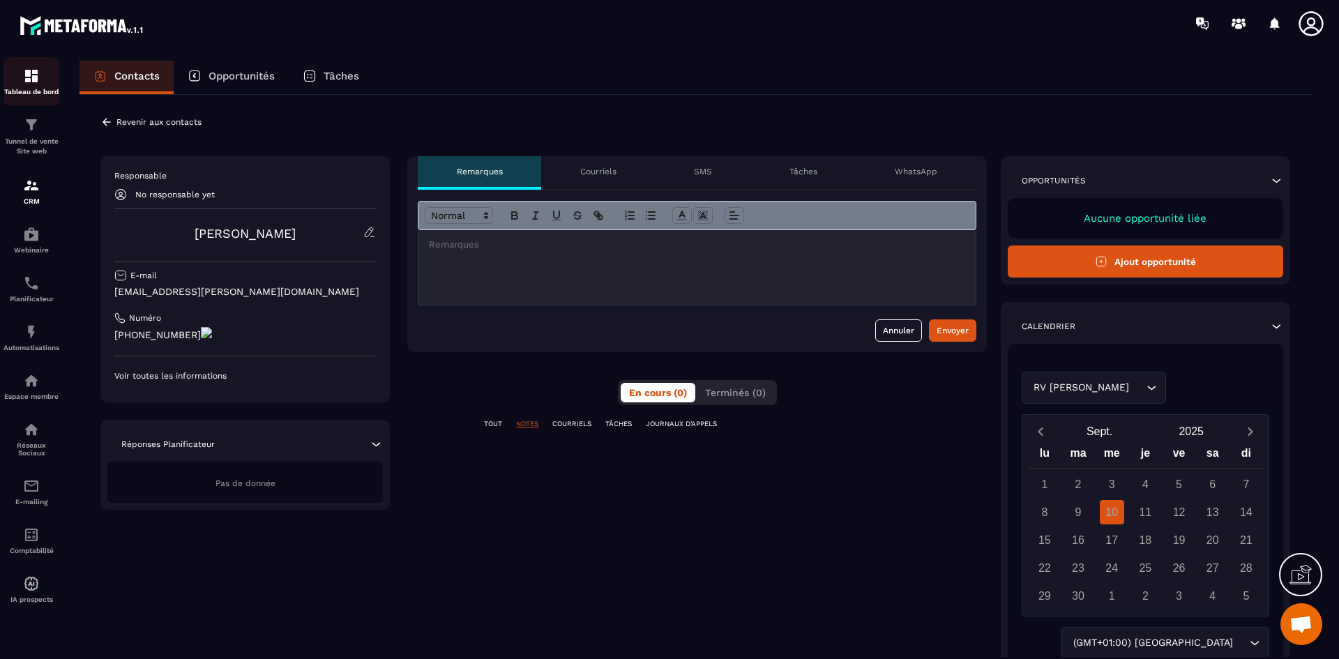 The height and width of the screenshot is (659, 1339). Describe the element at coordinates (703, 172) in the screenshot. I see `p: SMS` at that location.